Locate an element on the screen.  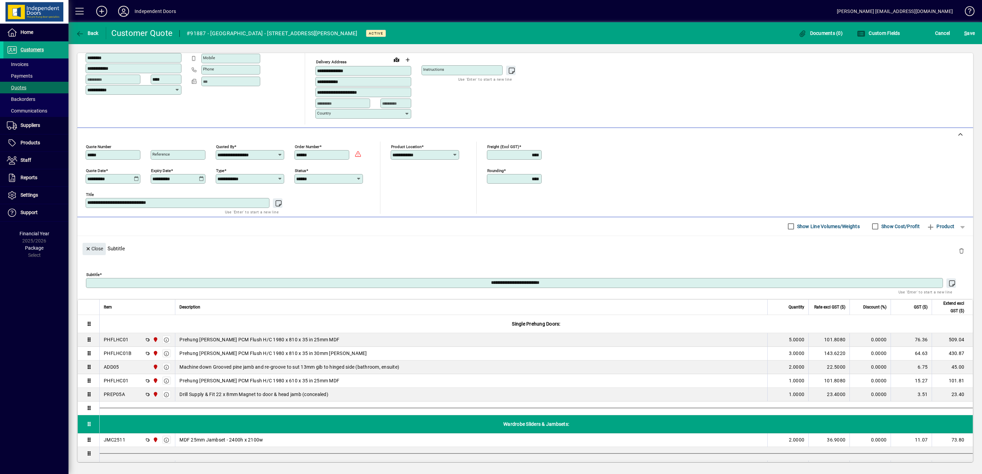
td: 64.63 is located at coordinates (911, 354).